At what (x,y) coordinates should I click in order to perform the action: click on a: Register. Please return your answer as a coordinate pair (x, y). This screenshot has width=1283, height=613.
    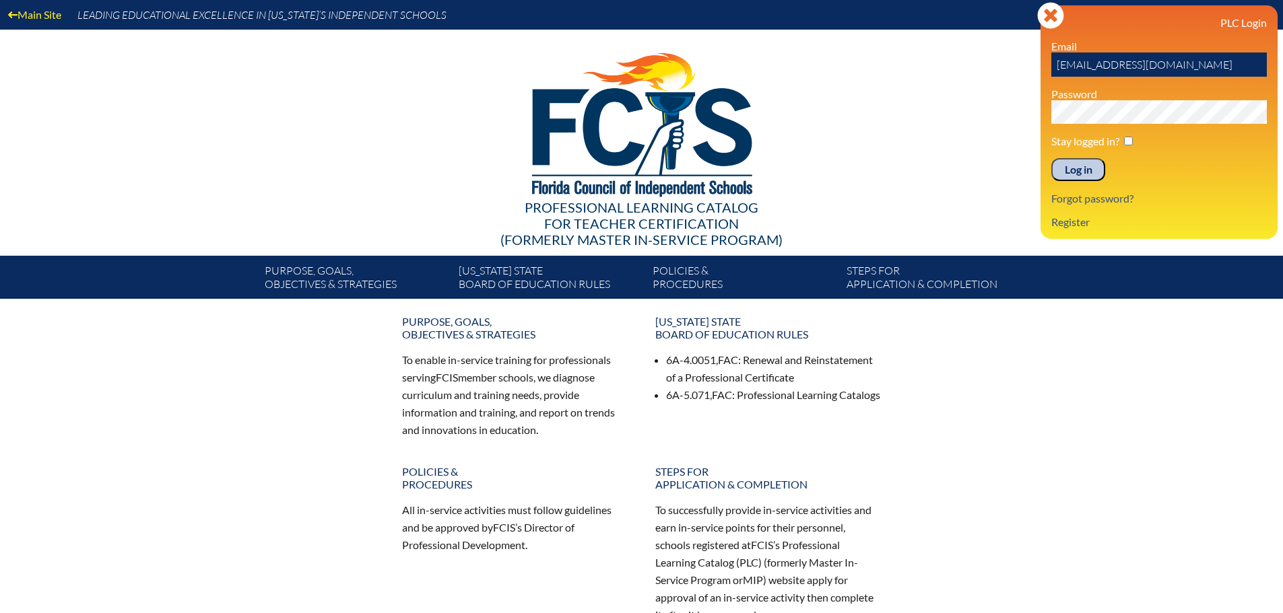
    Looking at the image, I should click on (1070, 222).